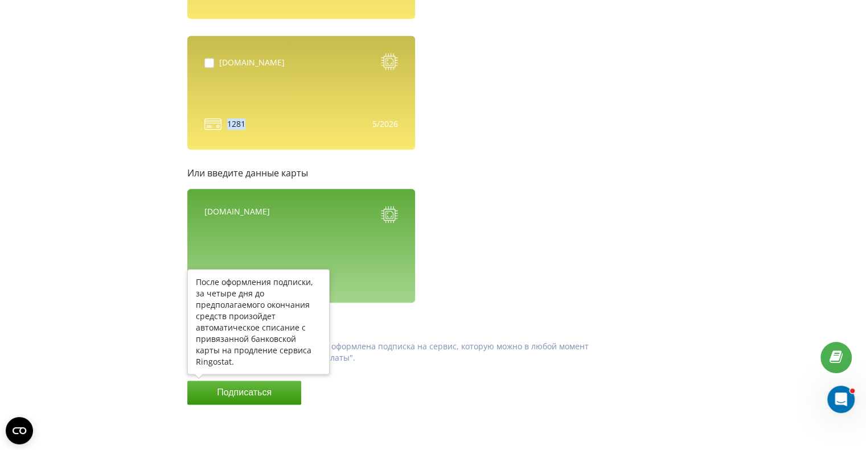  I want to click on p: При оплате будет автоматически оформлена подписка на сервис, которую можно в любой момент отключи..., so click(402, 352).